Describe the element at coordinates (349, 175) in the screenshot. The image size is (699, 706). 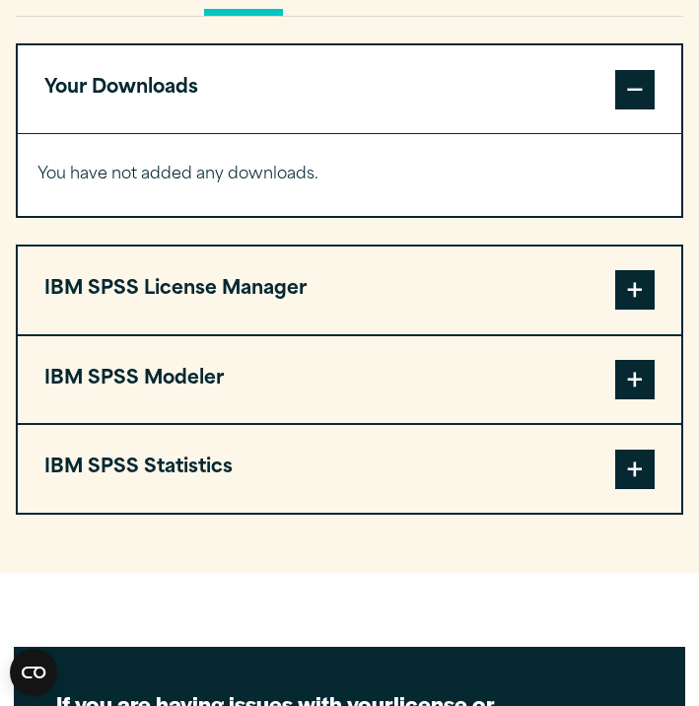
I see `div: Your Downloads` at that location.